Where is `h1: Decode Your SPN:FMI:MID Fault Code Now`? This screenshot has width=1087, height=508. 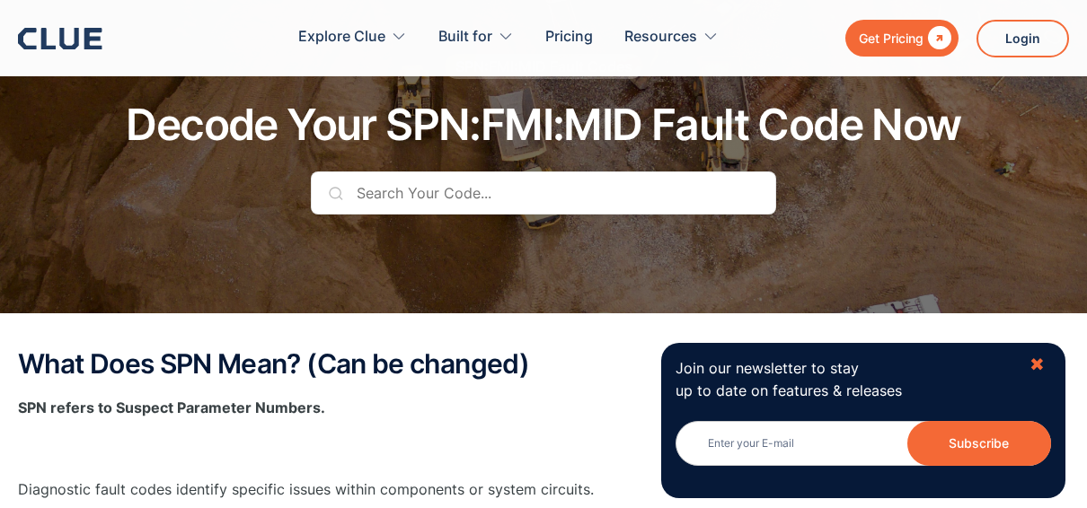
h1: Decode Your SPN:FMI:MID Fault Code Now is located at coordinates (543, 125).